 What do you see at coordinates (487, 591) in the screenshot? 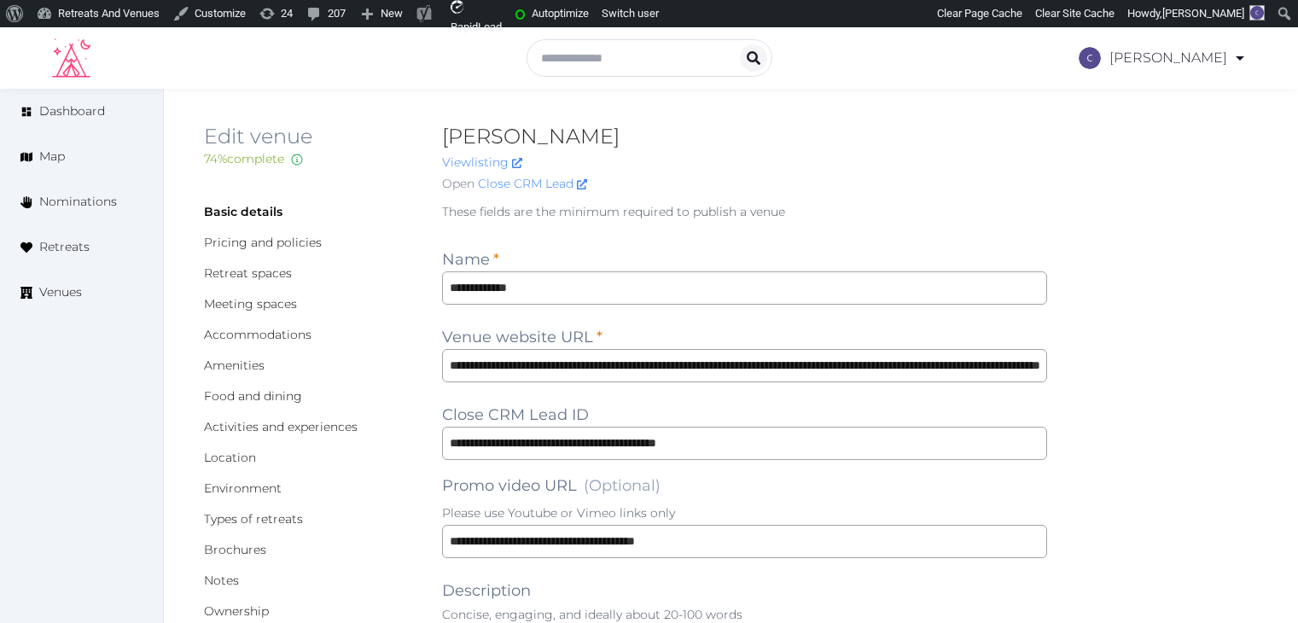
I see `label: Description` at bounding box center [487, 591].